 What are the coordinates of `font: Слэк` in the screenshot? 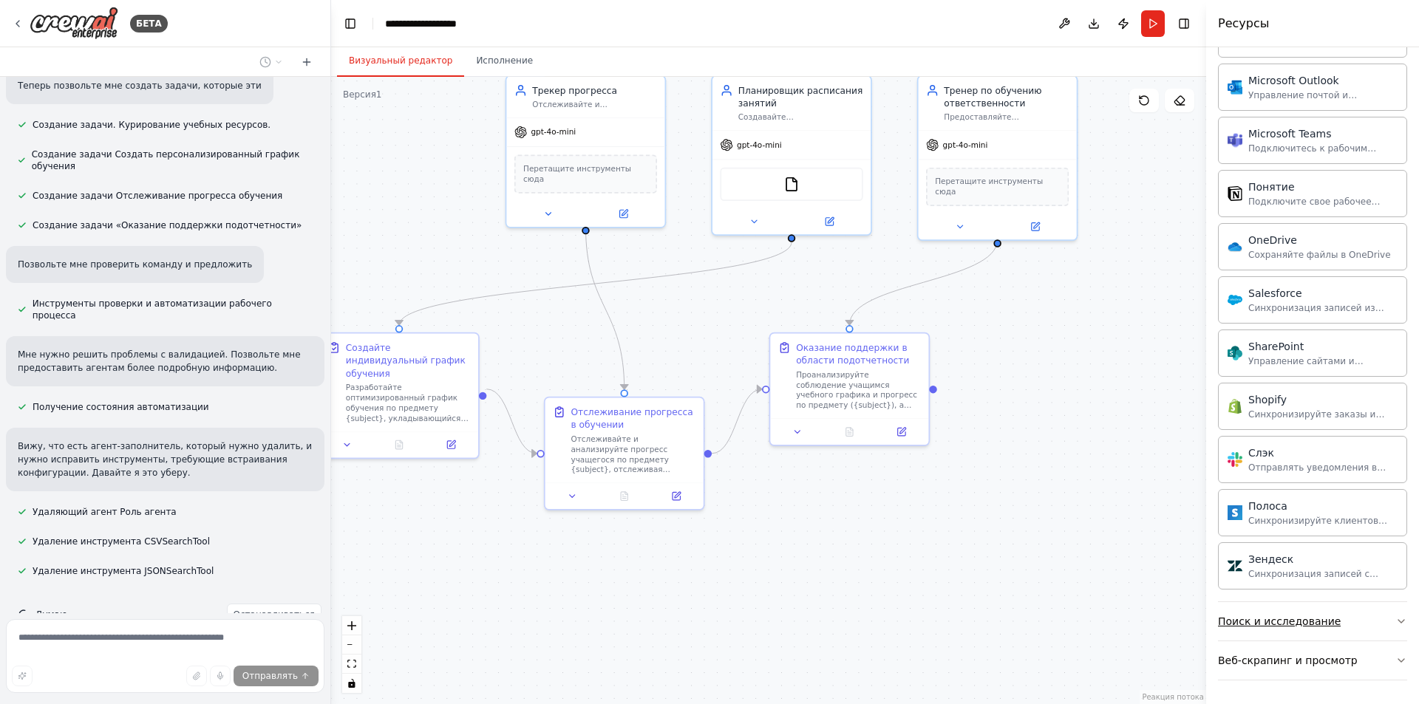 It's located at (1261, 453).